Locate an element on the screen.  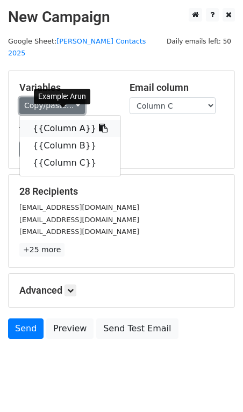
a: Copy/paste... is located at coordinates (52, 105).